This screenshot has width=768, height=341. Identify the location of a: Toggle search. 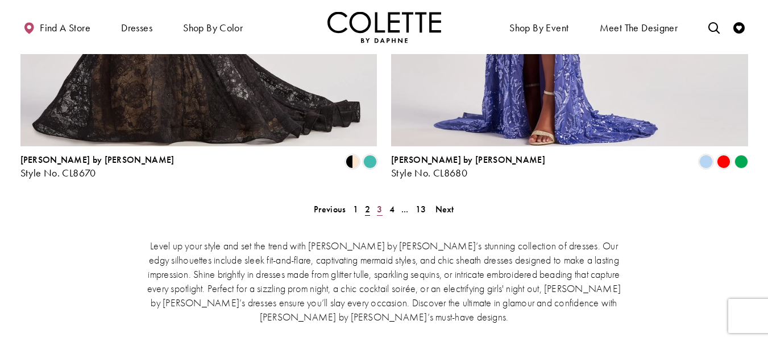
(714, 27).